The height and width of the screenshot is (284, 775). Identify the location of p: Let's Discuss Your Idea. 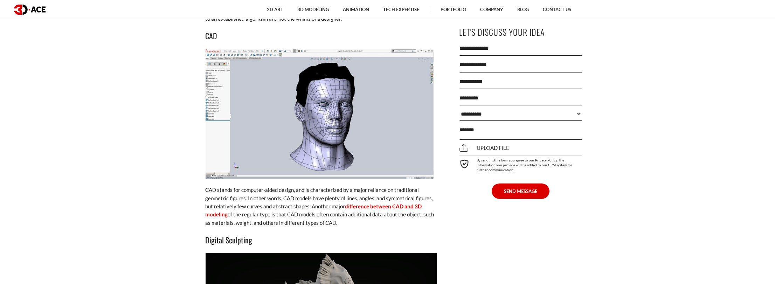
(521, 32).